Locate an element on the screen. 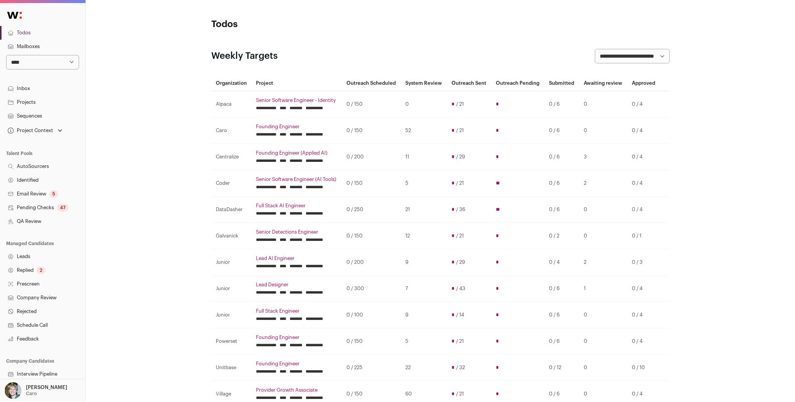 The height and width of the screenshot is (402, 795). td: Alpaca is located at coordinates (232, 104).